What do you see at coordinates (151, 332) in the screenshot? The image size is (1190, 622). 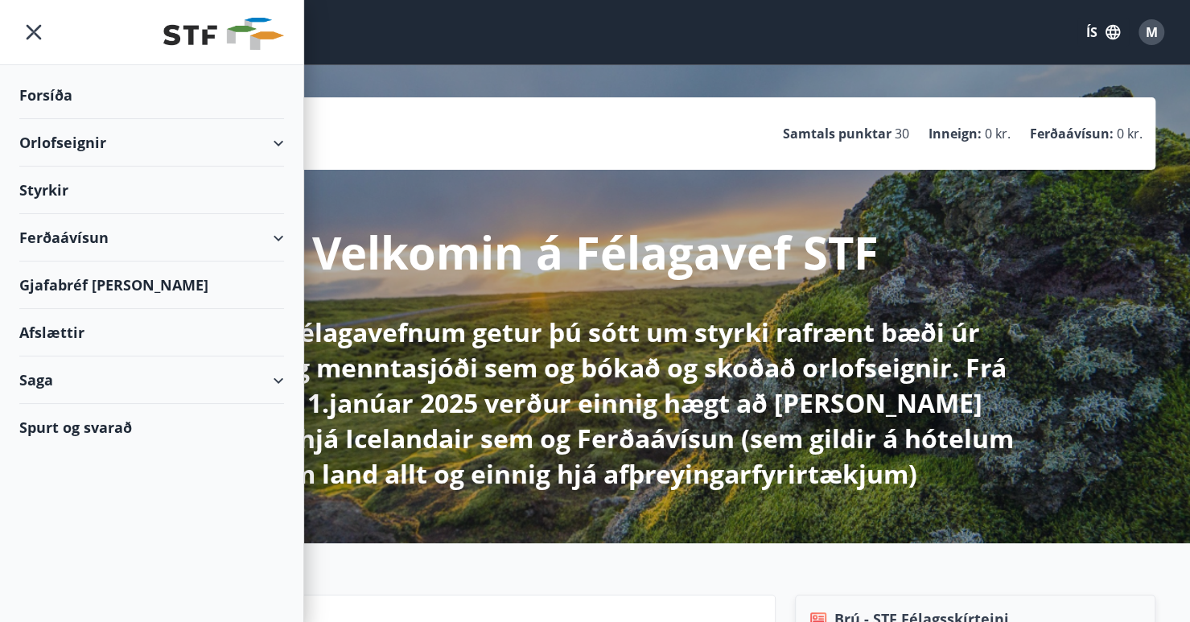 I see `div: Afslættir` at bounding box center [151, 332].